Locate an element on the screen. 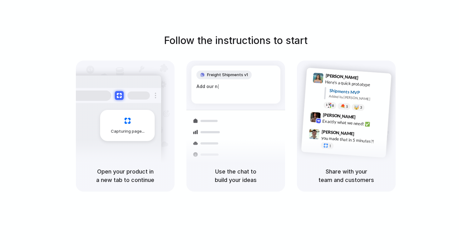 The width and height of the screenshot is (459, 250). span: Capturing page is located at coordinates (128, 131).